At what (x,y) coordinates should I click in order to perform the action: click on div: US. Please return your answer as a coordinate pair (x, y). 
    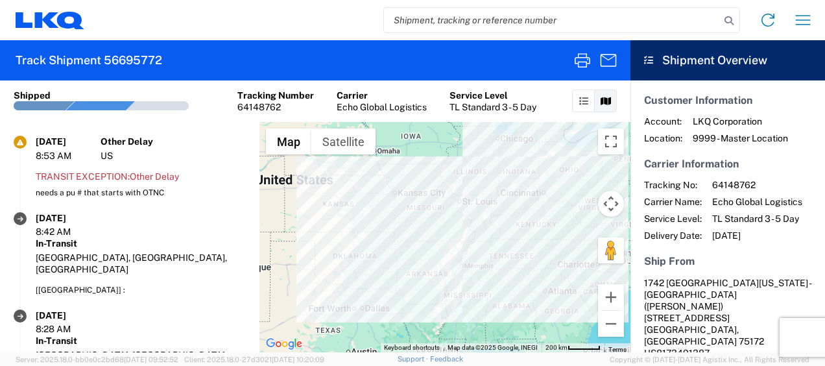
    Looking at the image, I should click on (173, 156).